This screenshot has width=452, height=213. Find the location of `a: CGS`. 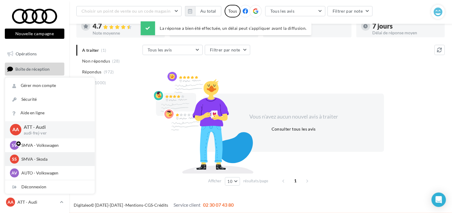

a: CGS is located at coordinates (148, 205).